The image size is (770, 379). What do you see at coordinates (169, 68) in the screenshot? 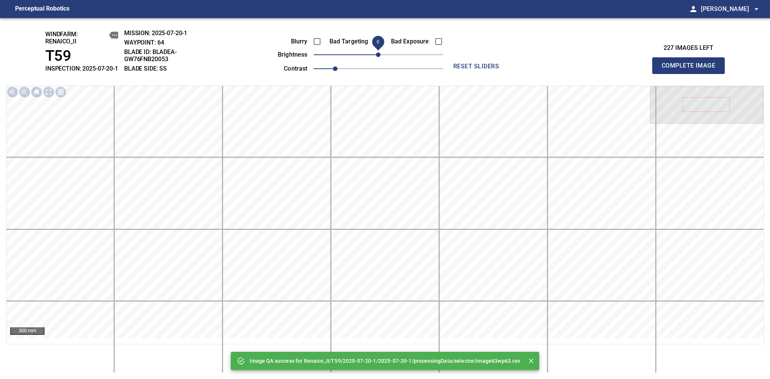
I see `h2: BLADE SIDE: SS` at bounding box center [169, 68].